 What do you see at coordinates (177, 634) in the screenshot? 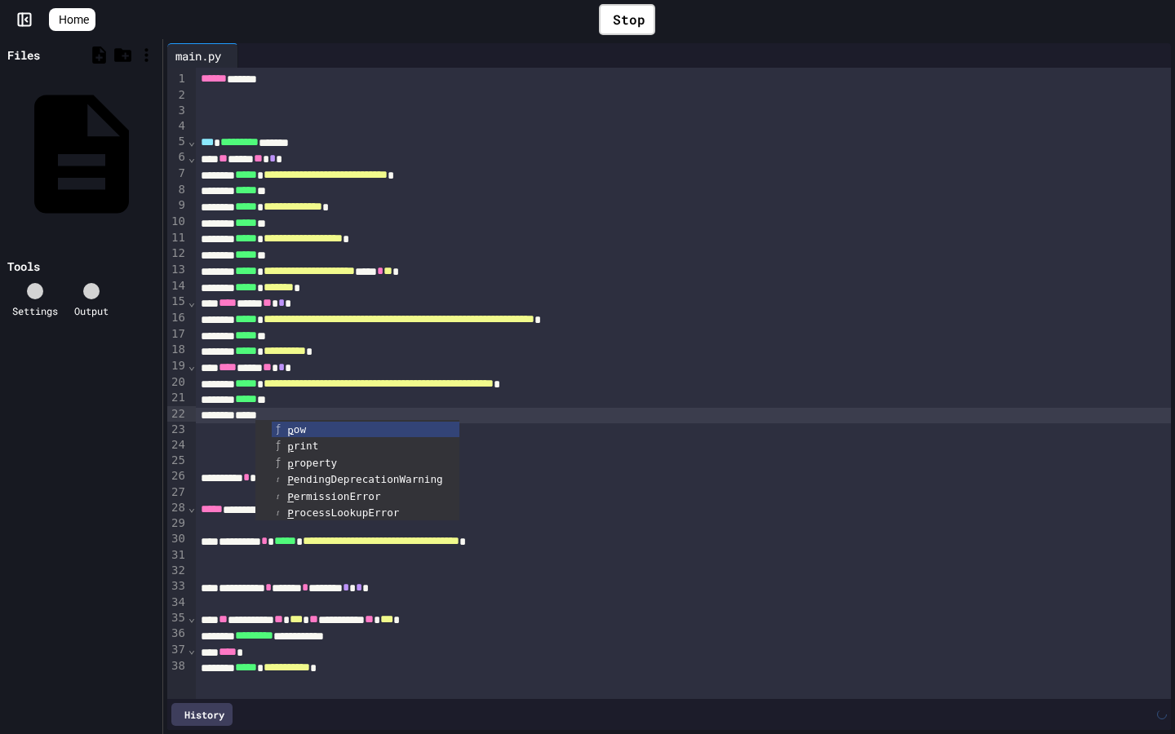
I see `div: 36` at bounding box center [177, 634].